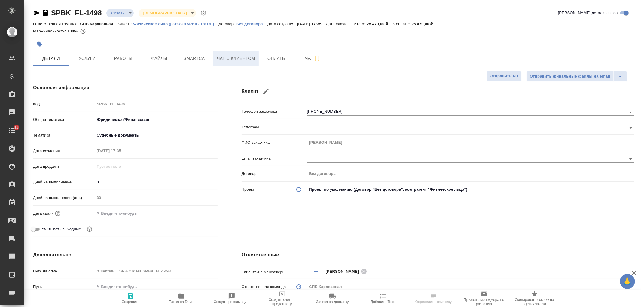  What do you see at coordinates (504, 76) in the screenshot?
I see `button: Отправить КП` at bounding box center [504, 76].